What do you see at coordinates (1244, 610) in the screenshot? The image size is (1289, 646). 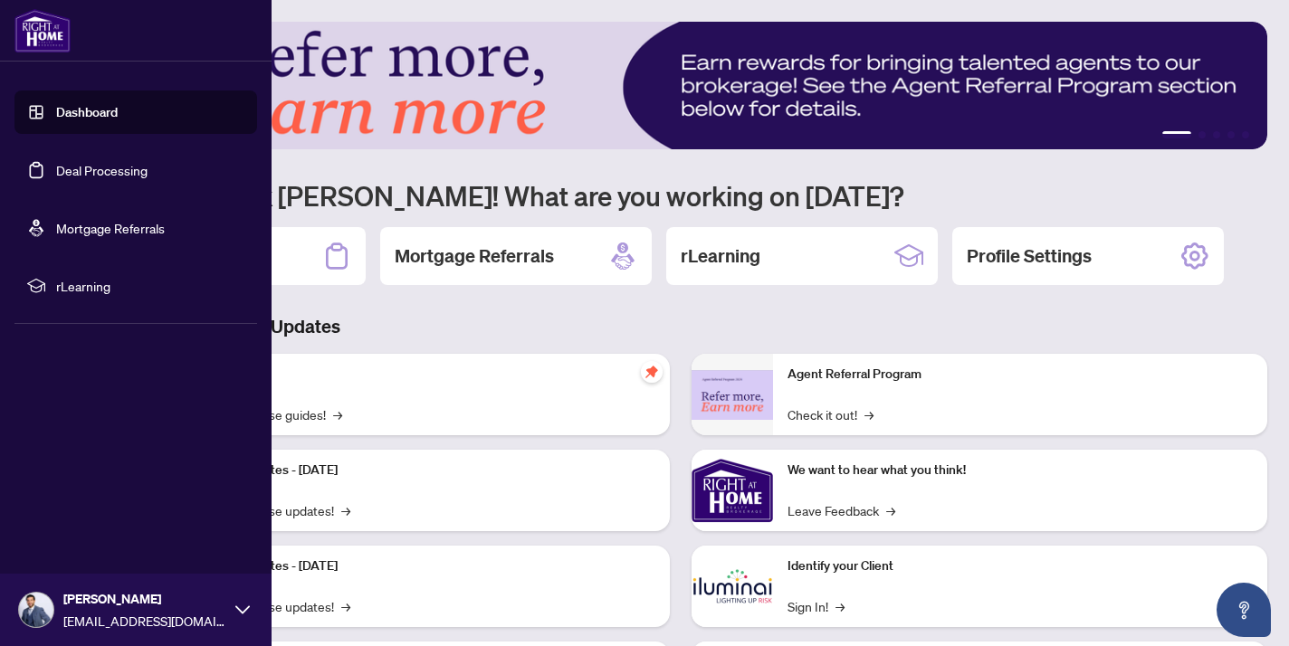 I see `button: Open asap` at bounding box center [1244, 610].